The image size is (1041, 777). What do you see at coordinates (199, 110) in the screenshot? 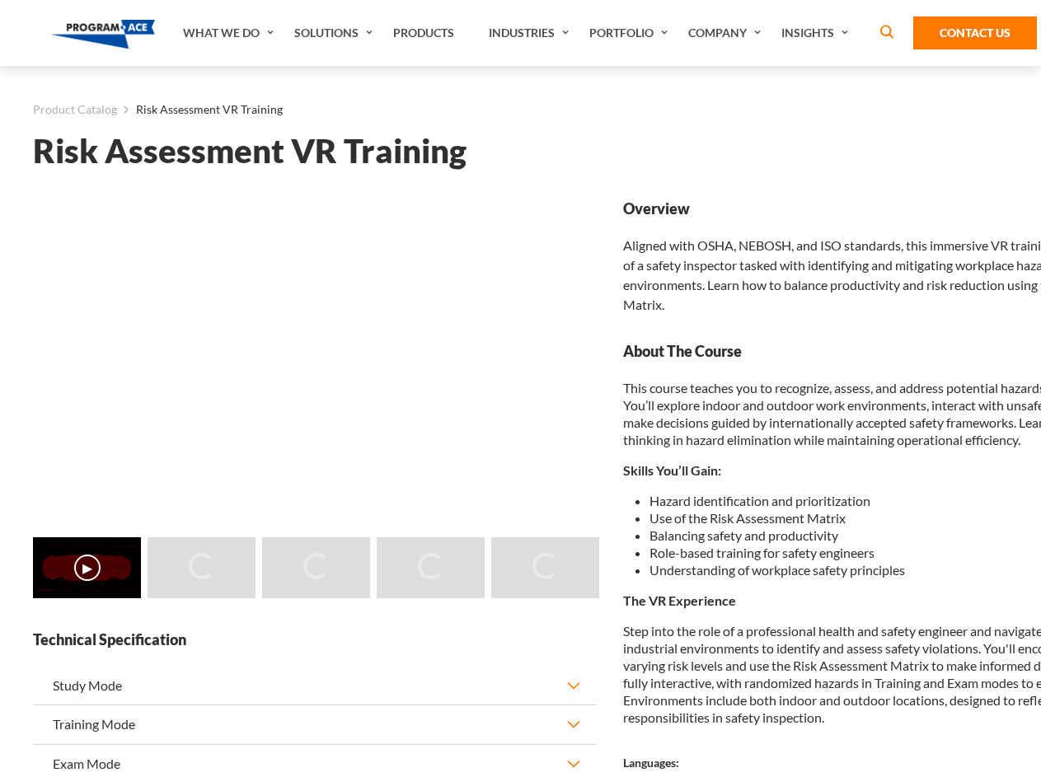
I see `li: Risk Assessment VR Training` at bounding box center [199, 110].